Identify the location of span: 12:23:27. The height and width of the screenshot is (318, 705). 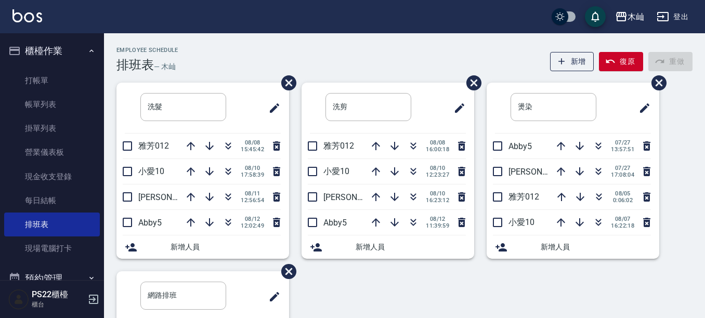
(437, 175).